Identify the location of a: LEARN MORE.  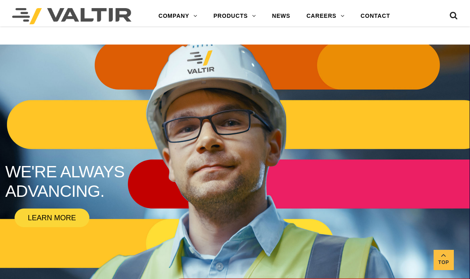
(52, 218).